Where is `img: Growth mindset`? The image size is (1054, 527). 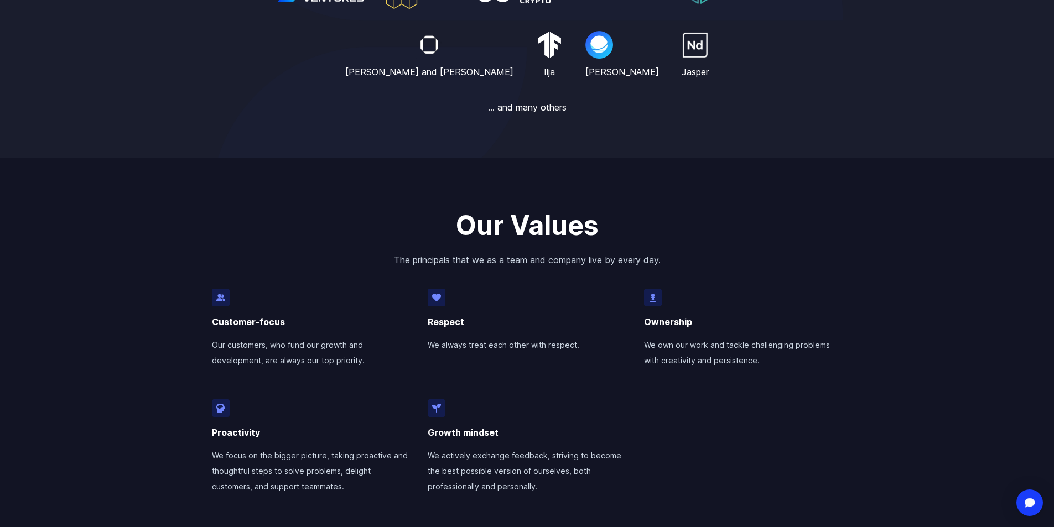
img: Growth mindset is located at coordinates (437, 408).